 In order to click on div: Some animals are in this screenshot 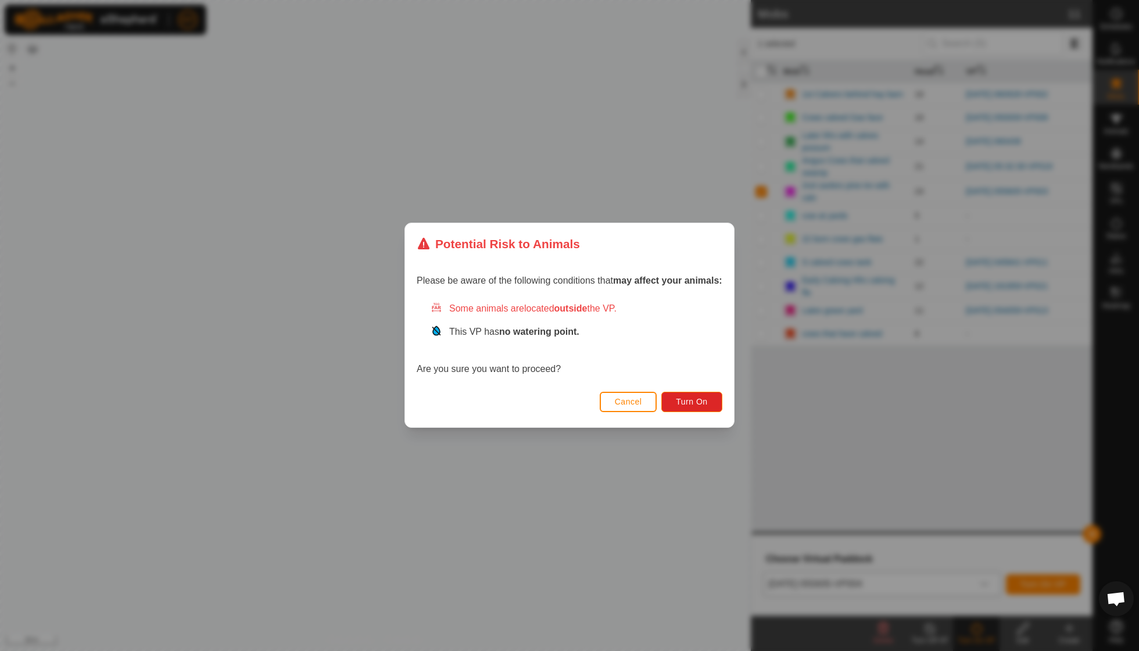, I will do `click(577, 309)`.